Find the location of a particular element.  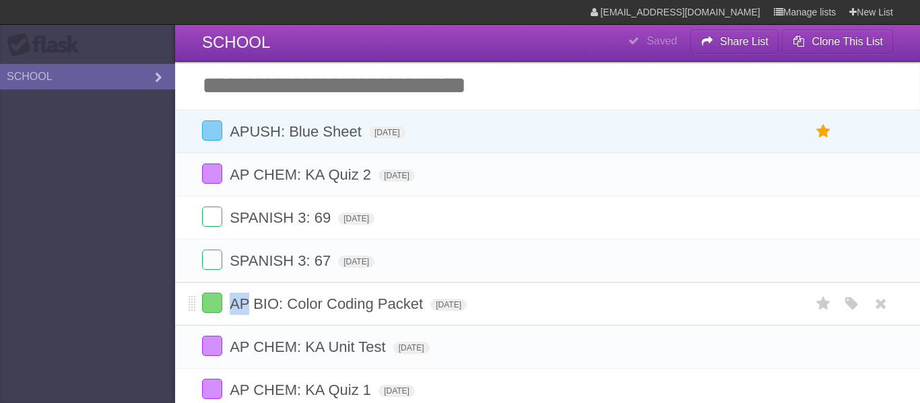

span: SPANISH 3: 69 is located at coordinates (281, 217).